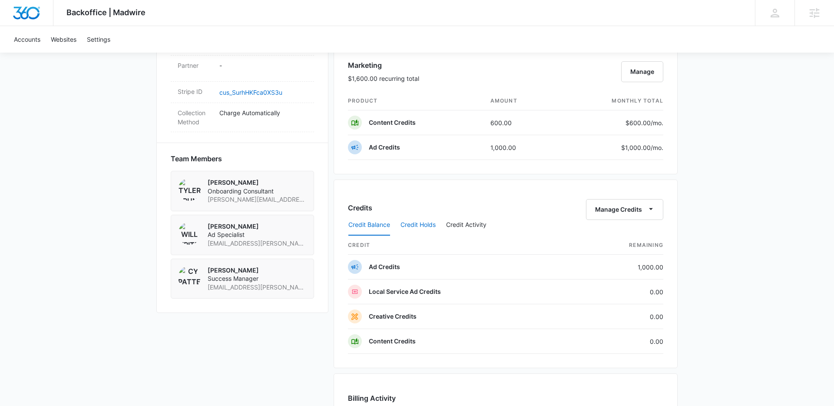 Image resolution: width=834 pixels, height=406 pixels. What do you see at coordinates (369, 225) in the screenshot?
I see `button: Credit Balance` at bounding box center [369, 225].